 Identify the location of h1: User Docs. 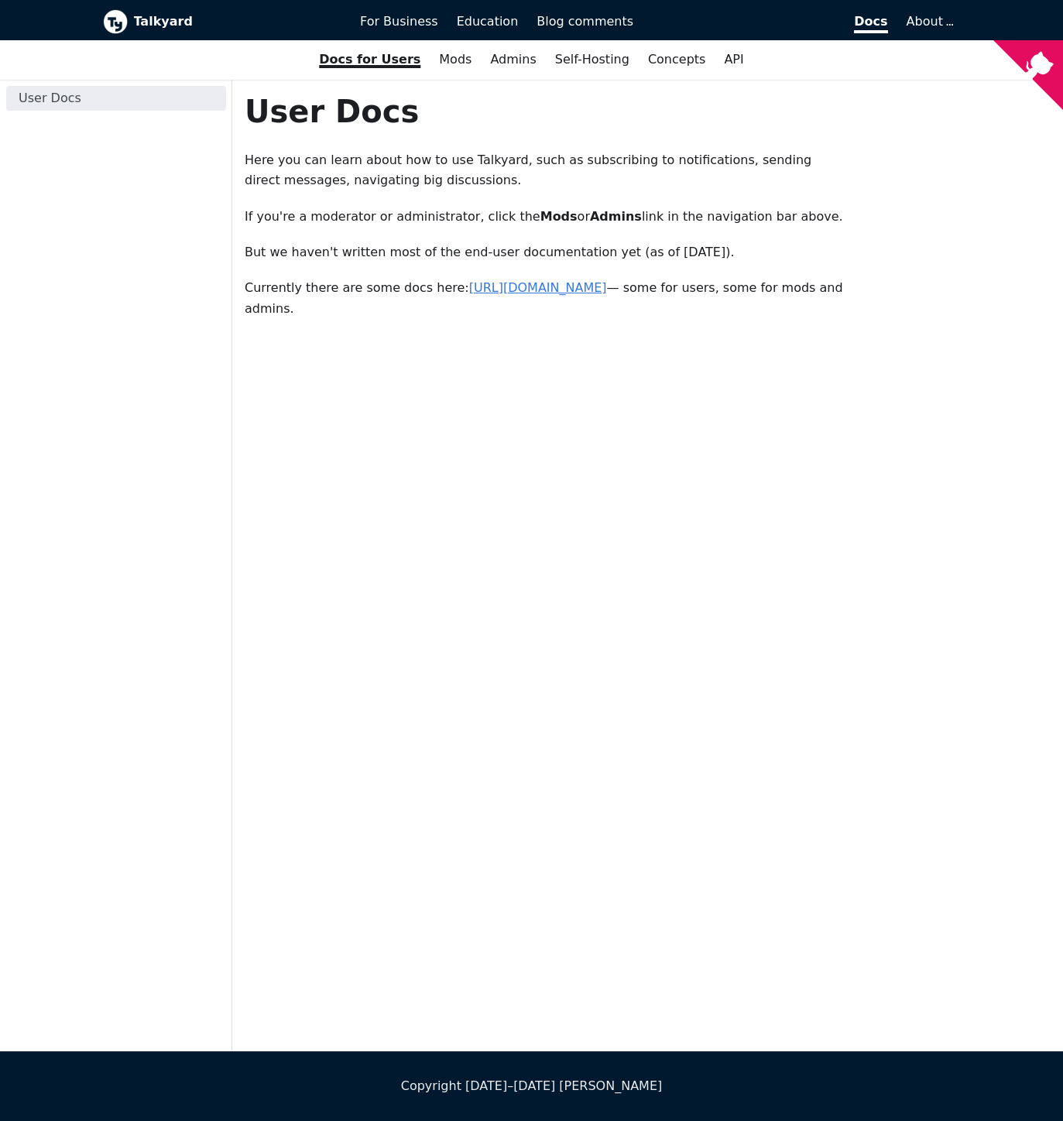
(543, 111).